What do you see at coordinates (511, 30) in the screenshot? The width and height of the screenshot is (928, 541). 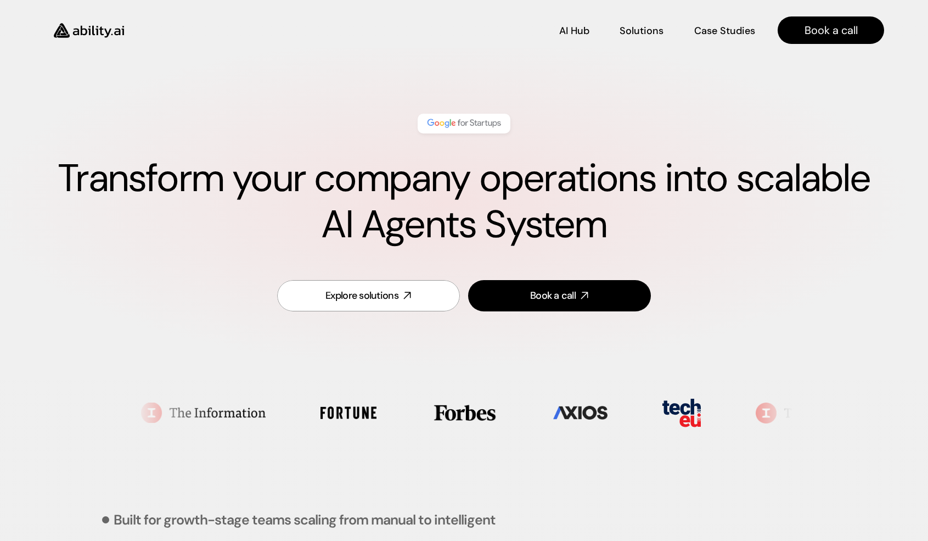 I see `nav: Main navigation` at bounding box center [511, 30].